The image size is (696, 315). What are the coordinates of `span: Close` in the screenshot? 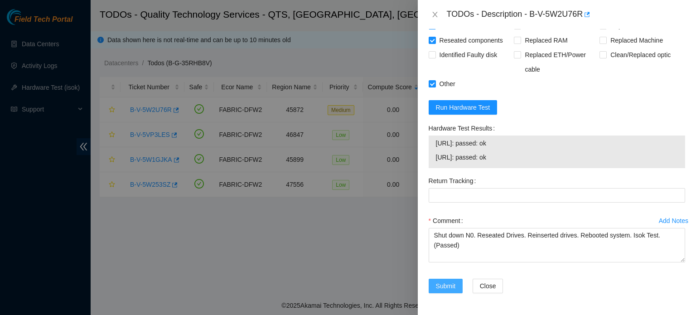 It's located at (488, 286).